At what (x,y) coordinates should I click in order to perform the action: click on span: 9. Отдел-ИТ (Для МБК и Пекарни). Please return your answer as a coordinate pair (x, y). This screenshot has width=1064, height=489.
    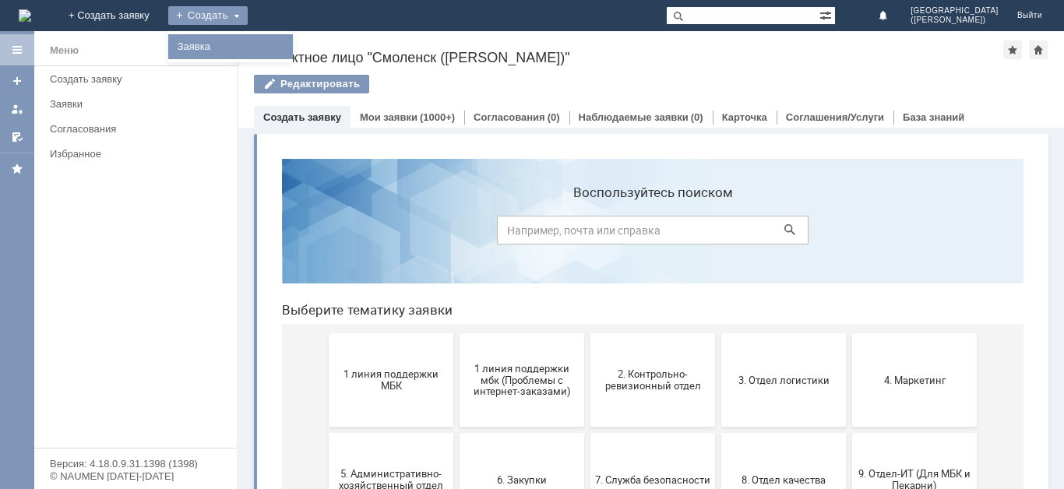
    Looking at the image, I should click on (645, 333).